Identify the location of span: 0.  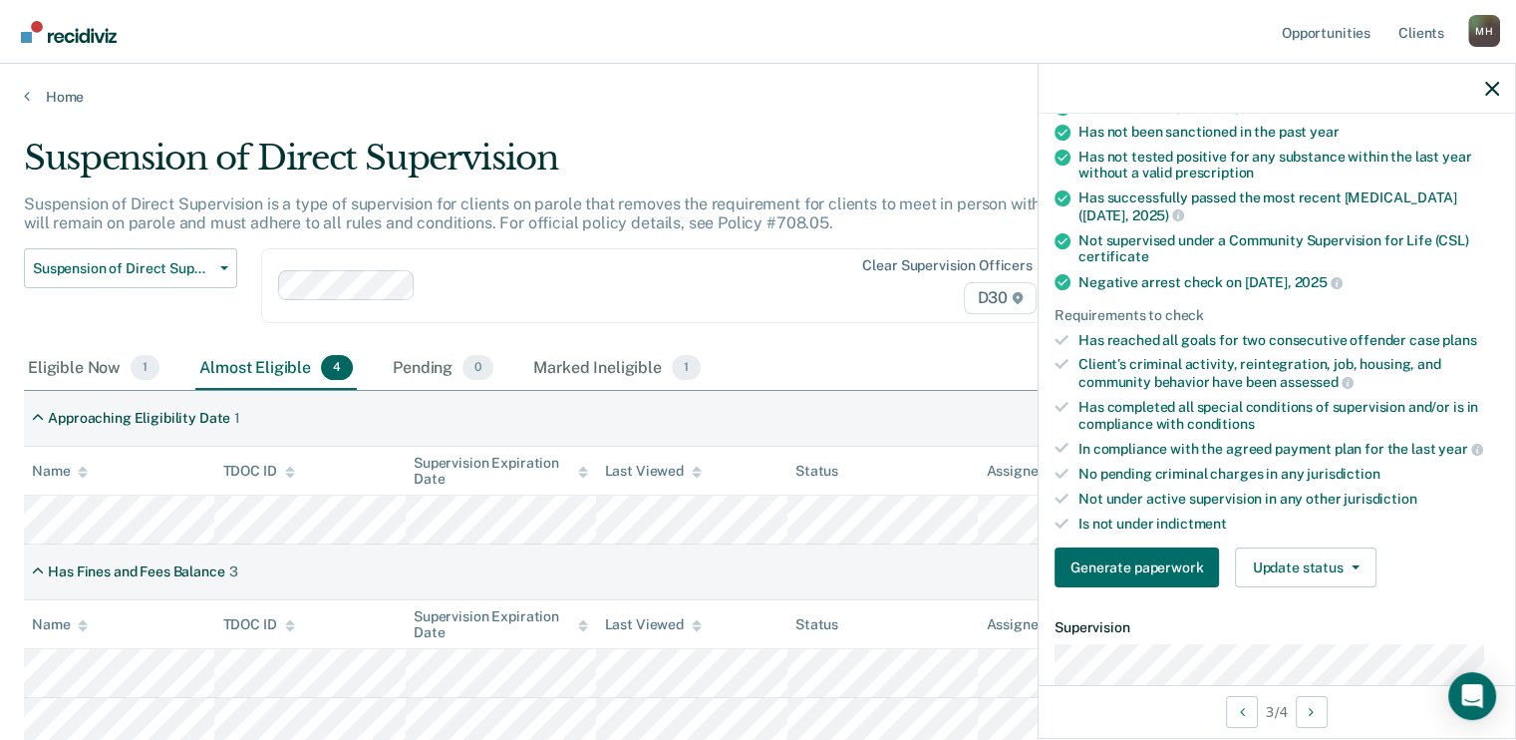
(478, 368).